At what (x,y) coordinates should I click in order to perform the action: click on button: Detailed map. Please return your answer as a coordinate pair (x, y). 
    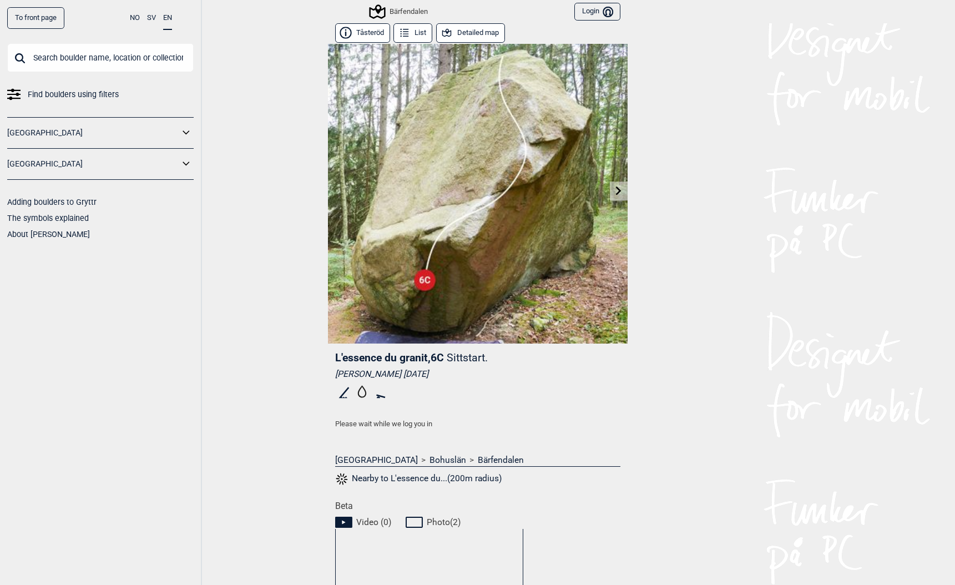
    Looking at the image, I should click on (471, 33).